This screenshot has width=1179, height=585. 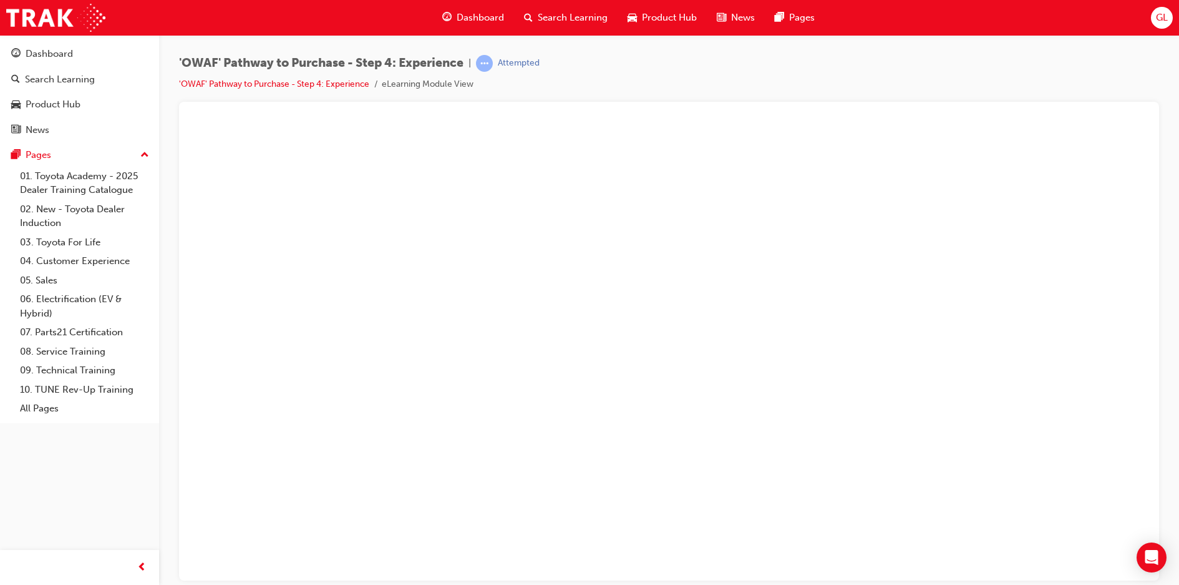 What do you see at coordinates (480, 17) in the screenshot?
I see `span: Dashboard` at bounding box center [480, 17].